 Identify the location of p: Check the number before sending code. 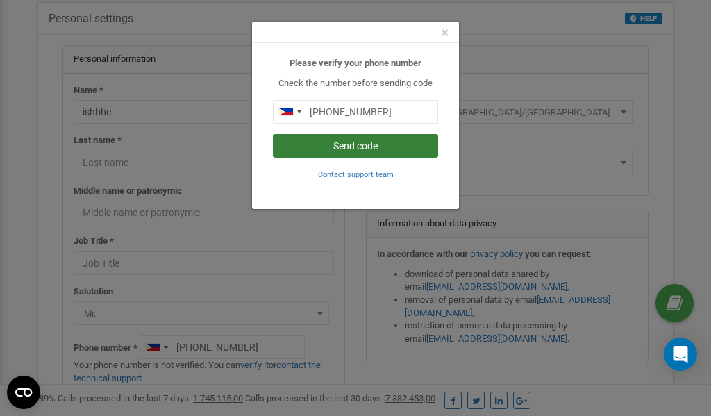
(355, 83).